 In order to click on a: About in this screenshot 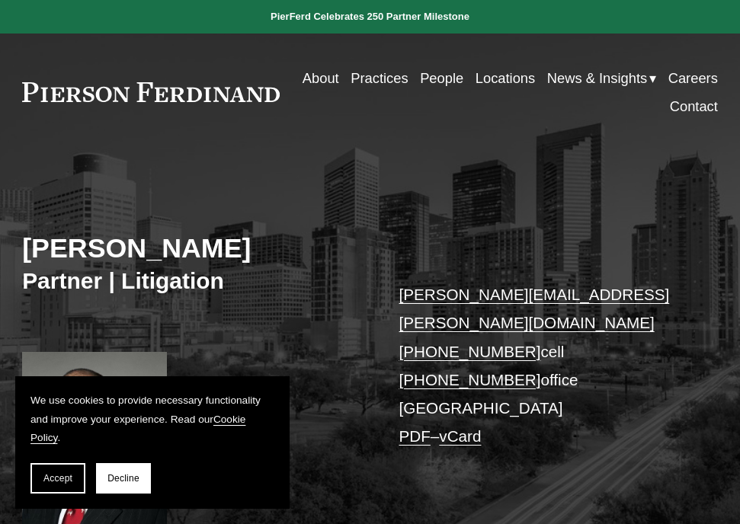, I will do `click(321, 78)`.